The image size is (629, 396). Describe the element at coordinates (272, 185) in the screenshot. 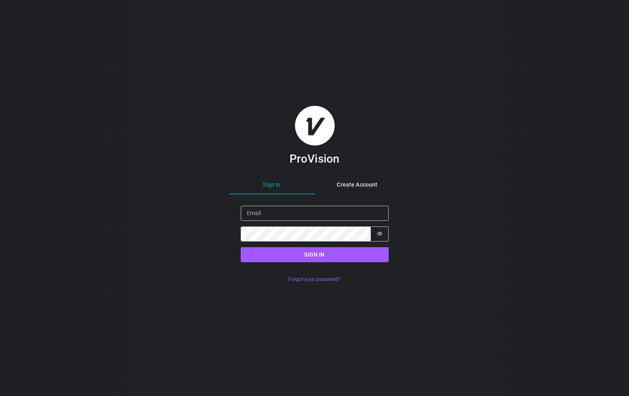

I see `button: Sign In` at that location.